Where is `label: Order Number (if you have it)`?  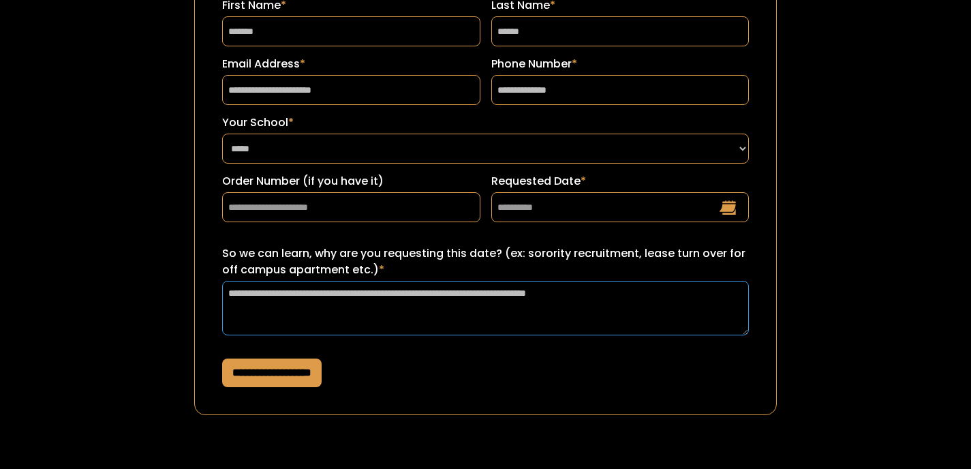
label: Order Number (if you have it) is located at coordinates (351, 181).